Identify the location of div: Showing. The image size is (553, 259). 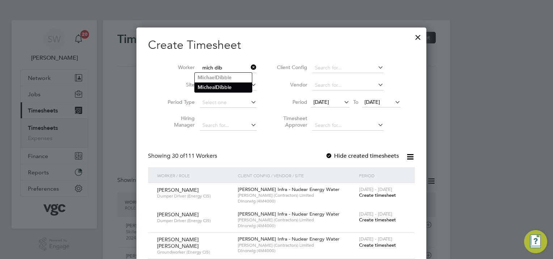
(183, 156).